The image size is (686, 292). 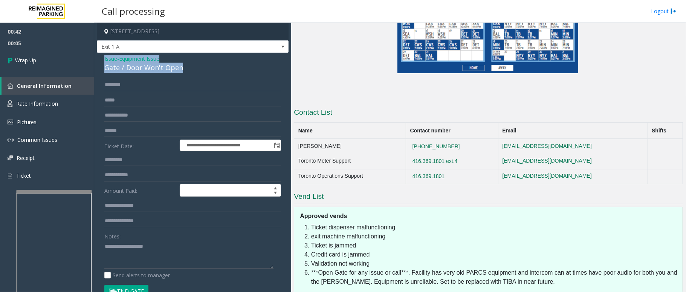 I want to click on div: Gate / Door Won't Open, so click(x=193, y=67).